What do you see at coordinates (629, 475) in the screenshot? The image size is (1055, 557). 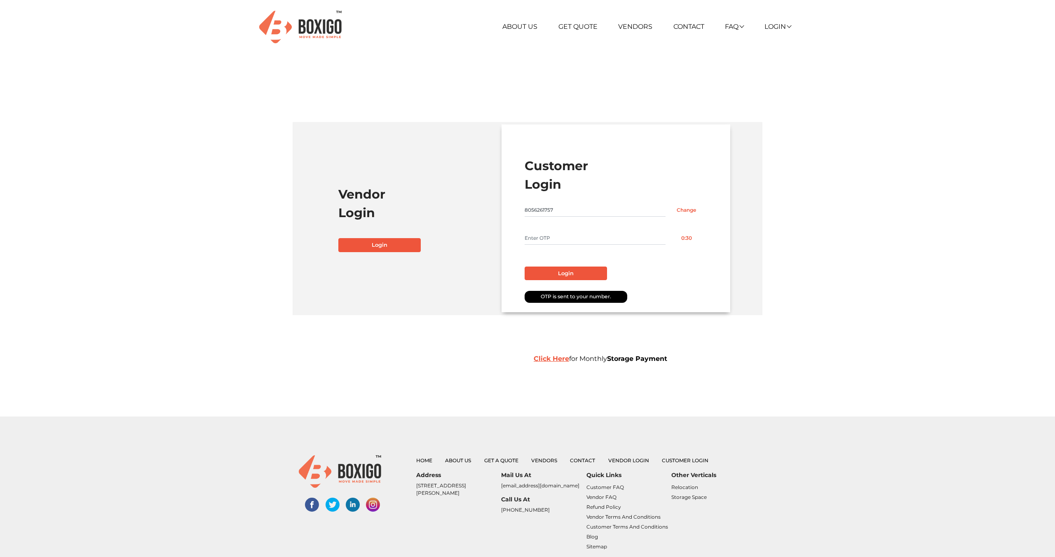 I see `h6: Quick Links` at bounding box center [629, 475].